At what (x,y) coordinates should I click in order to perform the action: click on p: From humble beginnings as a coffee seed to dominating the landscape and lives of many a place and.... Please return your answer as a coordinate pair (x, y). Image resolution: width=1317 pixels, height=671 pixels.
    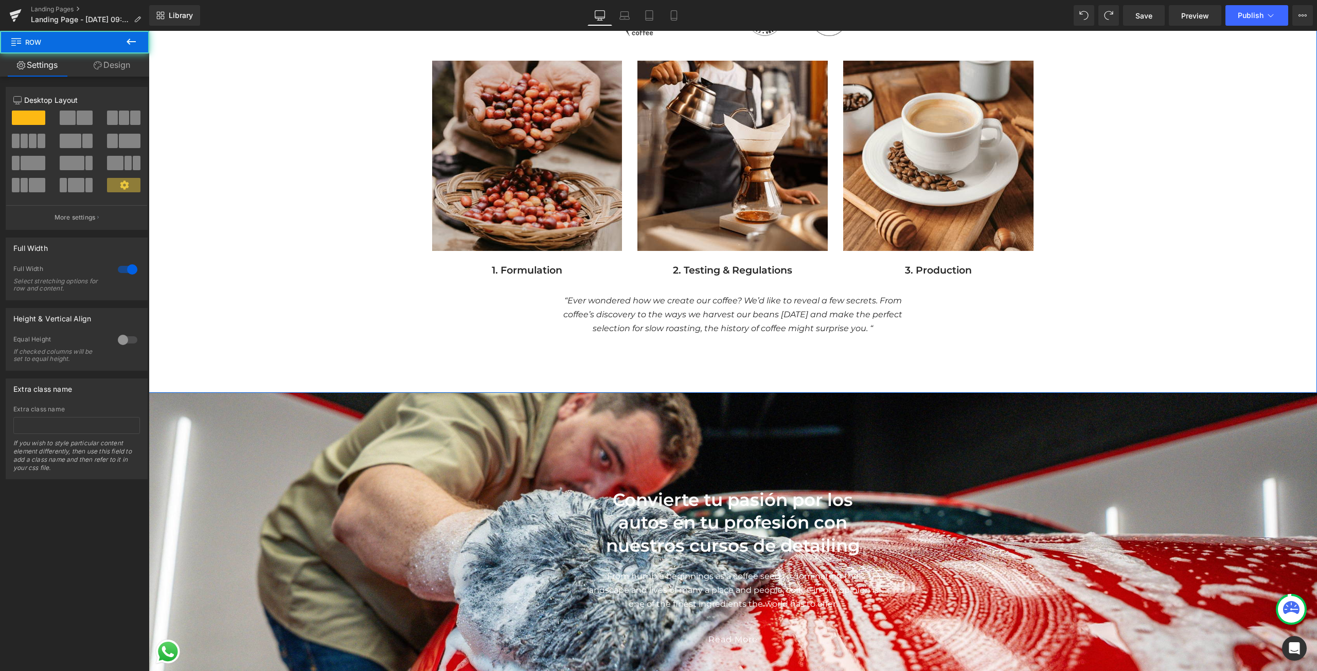
    Looking at the image, I should click on (584, 559).